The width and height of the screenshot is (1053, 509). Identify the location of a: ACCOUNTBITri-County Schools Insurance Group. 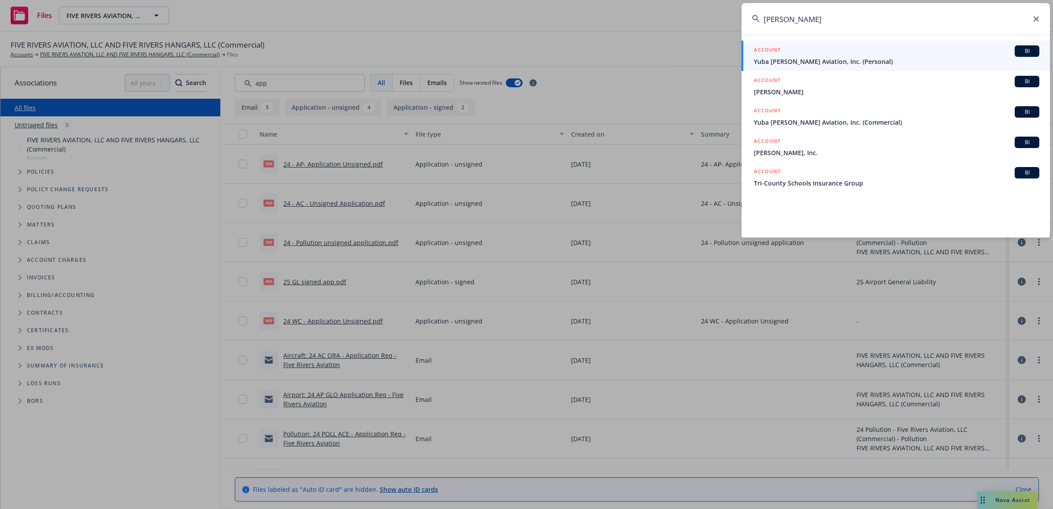
(896, 177).